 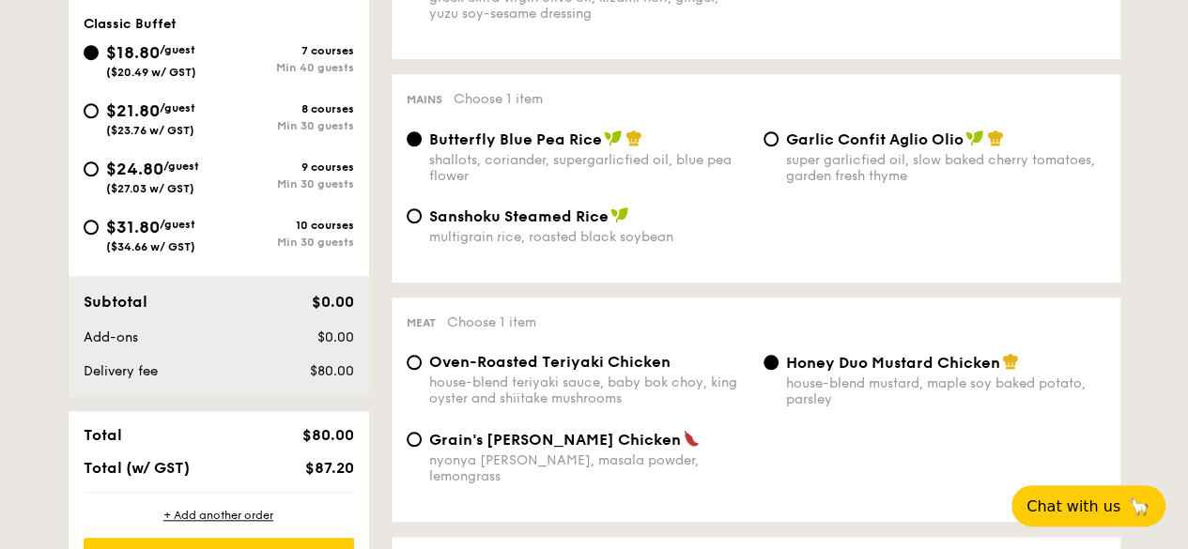 What do you see at coordinates (286, 167) in the screenshot?
I see `div: 9 courses` at bounding box center [286, 167].